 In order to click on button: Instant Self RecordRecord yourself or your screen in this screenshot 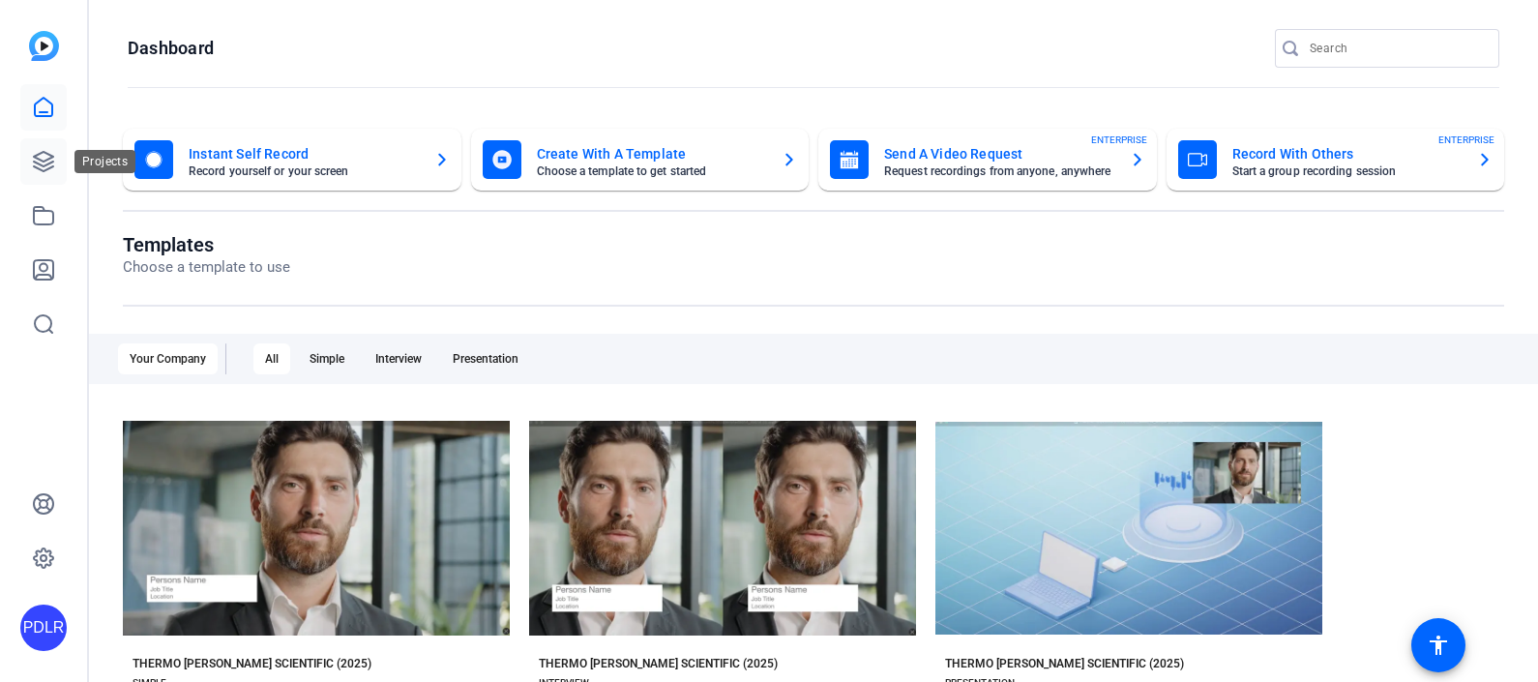, I will do `click(292, 160)`.